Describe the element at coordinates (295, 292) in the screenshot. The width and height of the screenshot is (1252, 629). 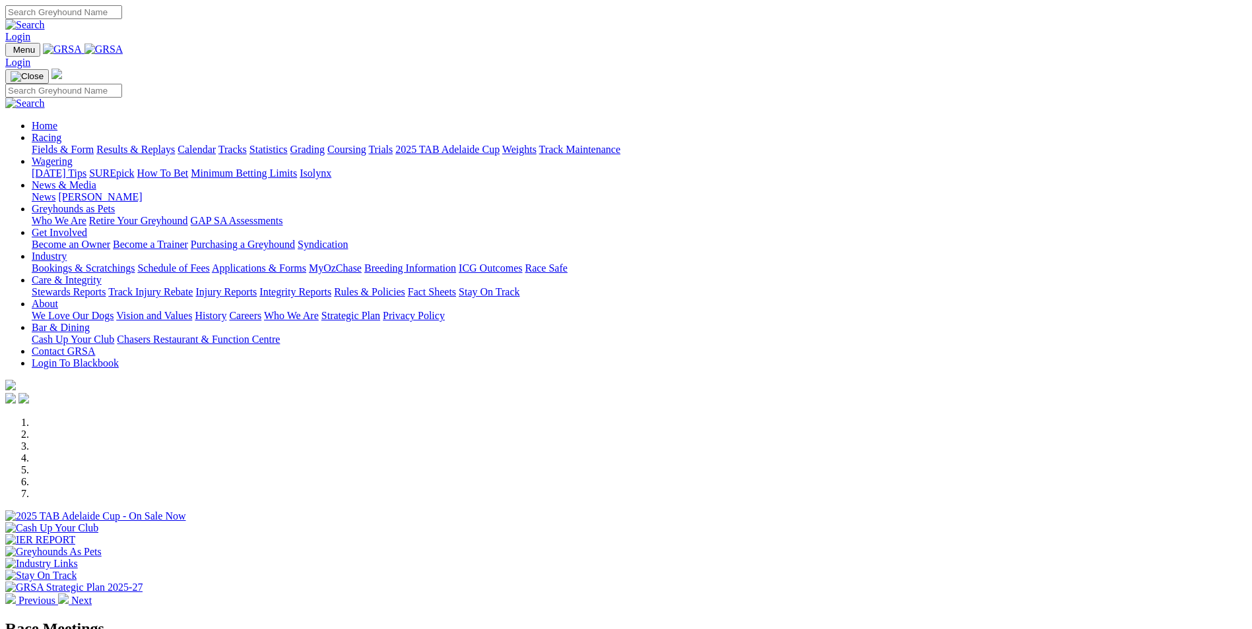
I see `a: Integrity Reports` at that location.